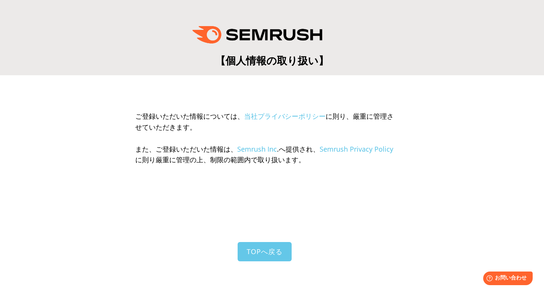 This screenshot has height=298, width=544. What do you see at coordinates (264, 251) in the screenshot?
I see `a: TOPへ戻る` at bounding box center [264, 251].